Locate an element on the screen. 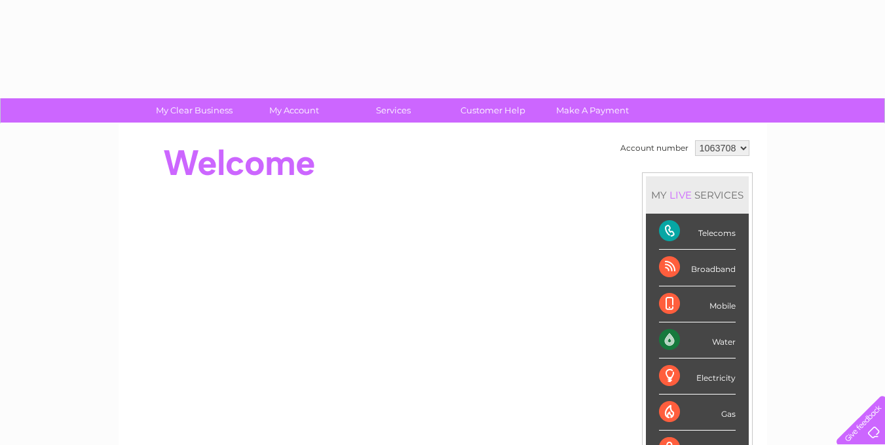  a: Services is located at coordinates (393, 110).